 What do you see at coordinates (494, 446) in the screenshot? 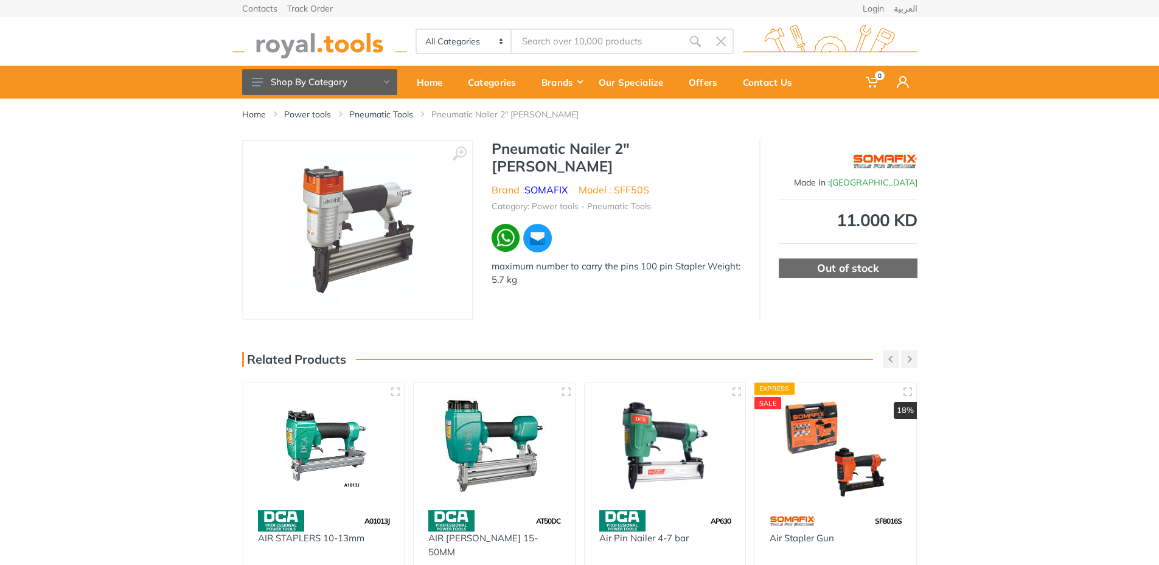
I see `img: Royal Tools - AIR BRAD NAILER 15-50MM` at bounding box center [494, 446].